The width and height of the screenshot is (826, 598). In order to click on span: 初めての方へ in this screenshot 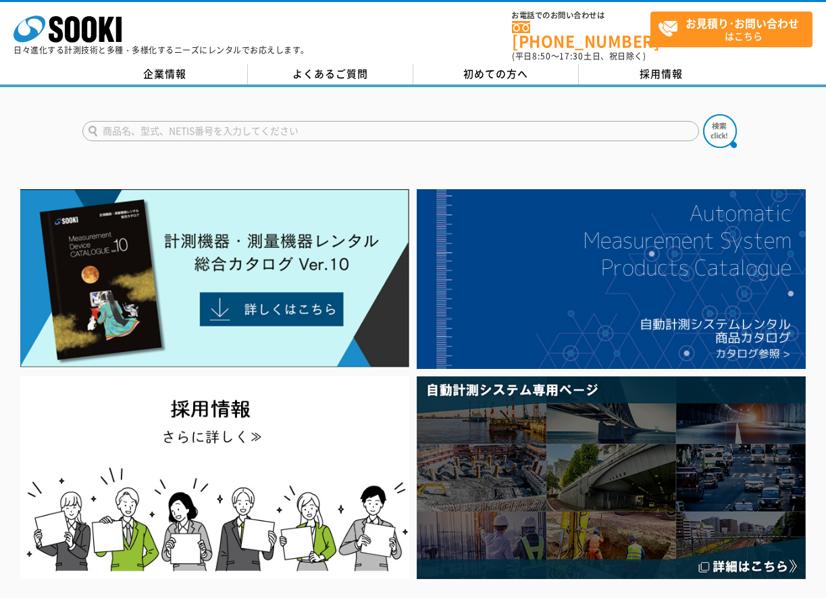, I will do `click(496, 74)`.